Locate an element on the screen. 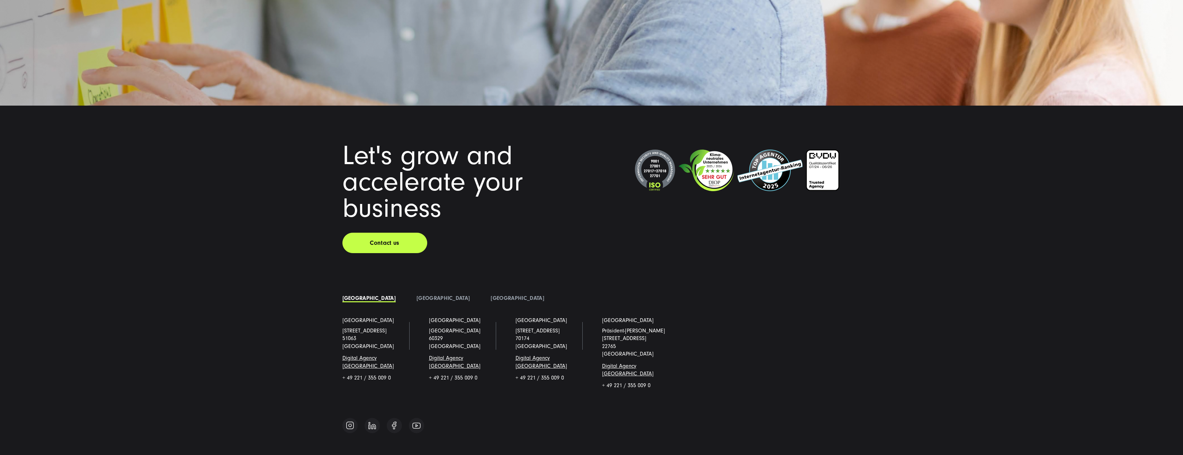 The image size is (1183, 455). img: ISO-Seal 2024 is located at coordinates (655, 170).